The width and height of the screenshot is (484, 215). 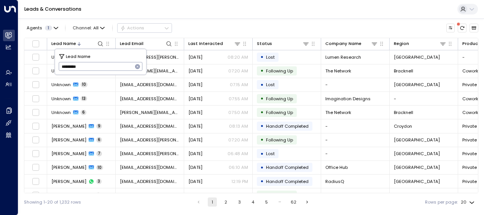 What do you see at coordinates (403, 71) in the screenshot?
I see `span: Bracknell` at bounding box center [403, 71].